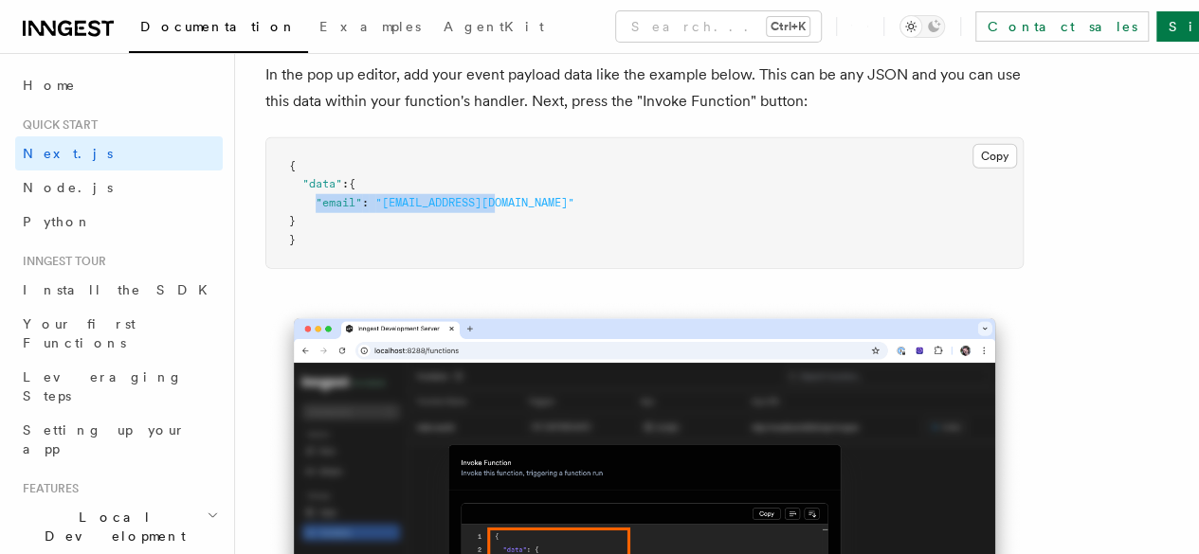  I want to click on a: Examples, so click(370, 28).